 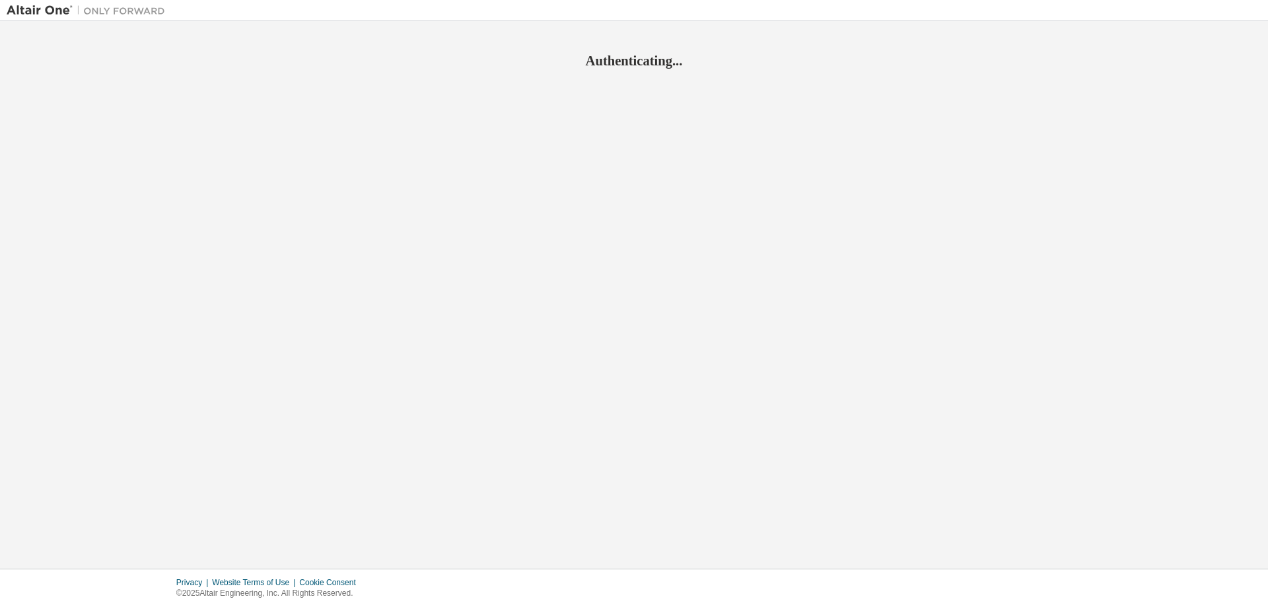 I want to click on img: Altair One, so click(x=89, y=11).